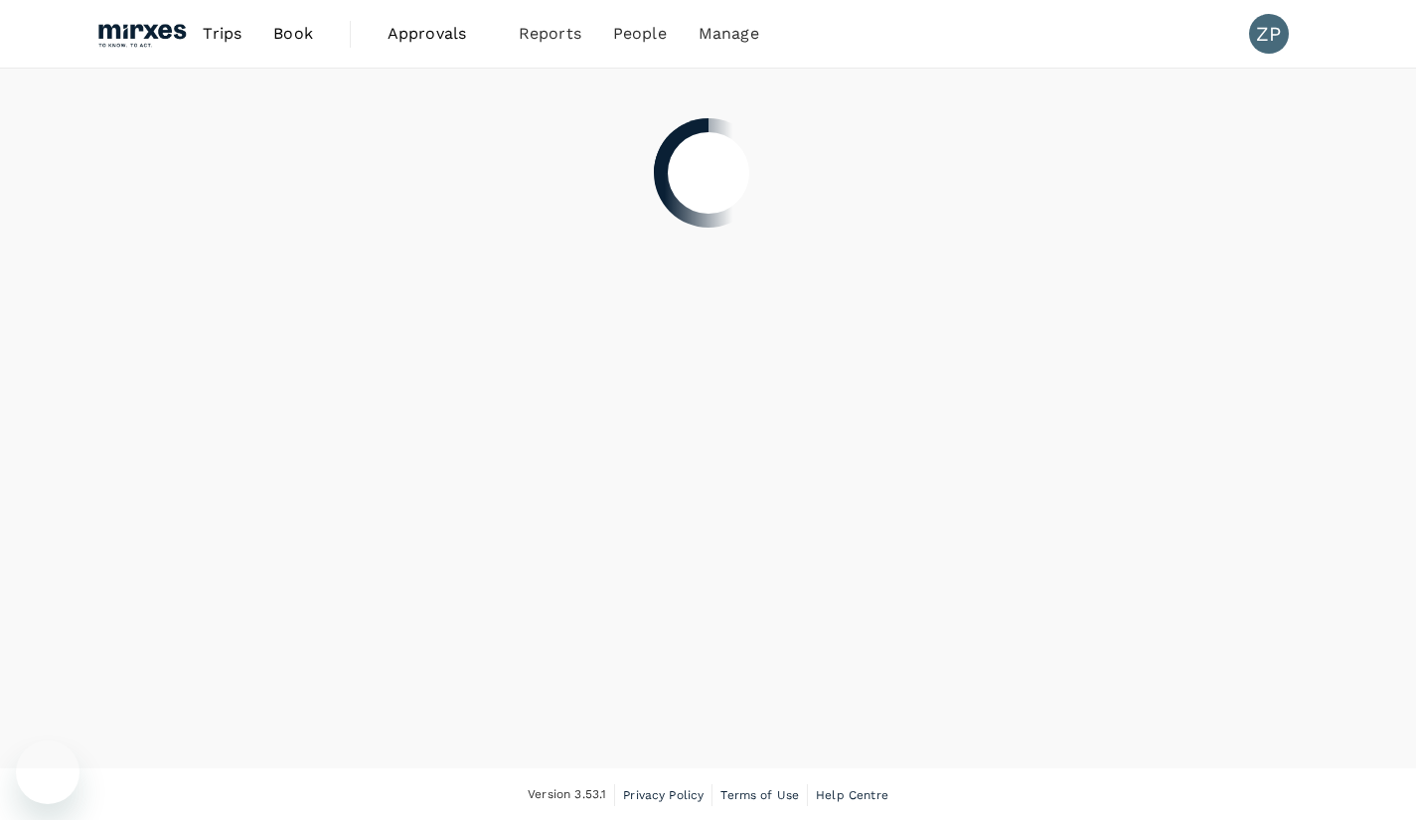 This screenshot has height=820, width=1416. I want to click on span: Privacy Policy, so click(663, 795).